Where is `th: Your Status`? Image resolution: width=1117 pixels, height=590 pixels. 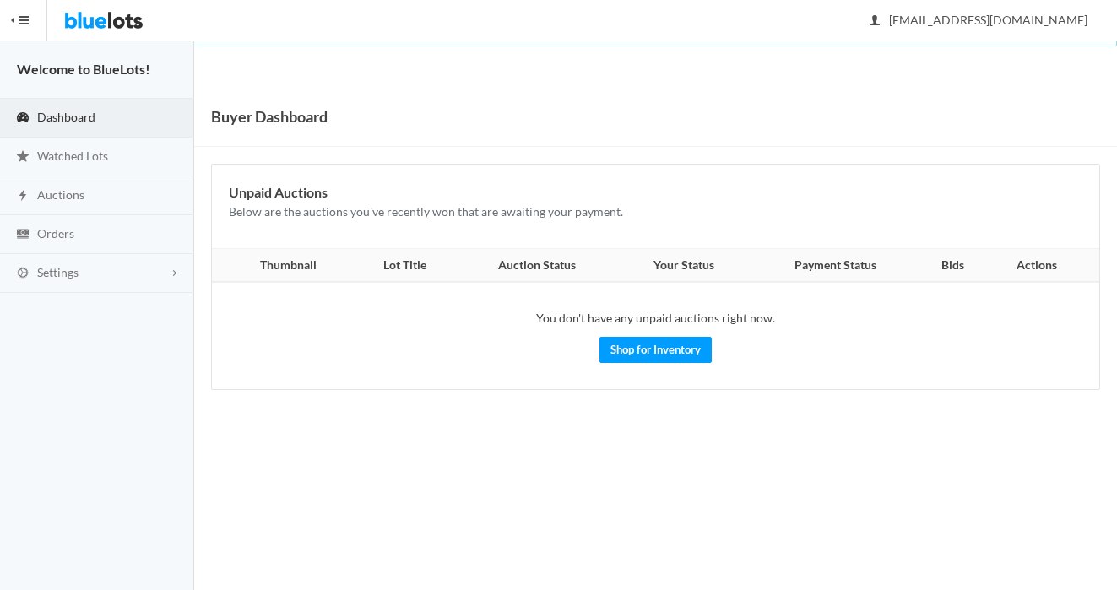
th: Your Status is located at coordinates (684, 266).